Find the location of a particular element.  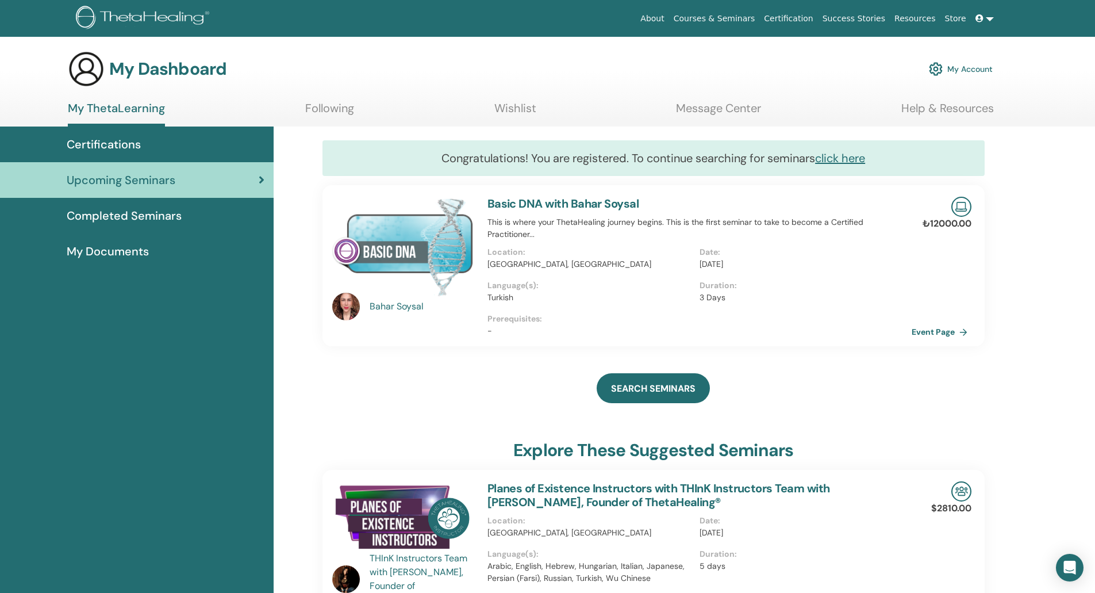

span: Completed Seminars is located at coordinates (124, 216).